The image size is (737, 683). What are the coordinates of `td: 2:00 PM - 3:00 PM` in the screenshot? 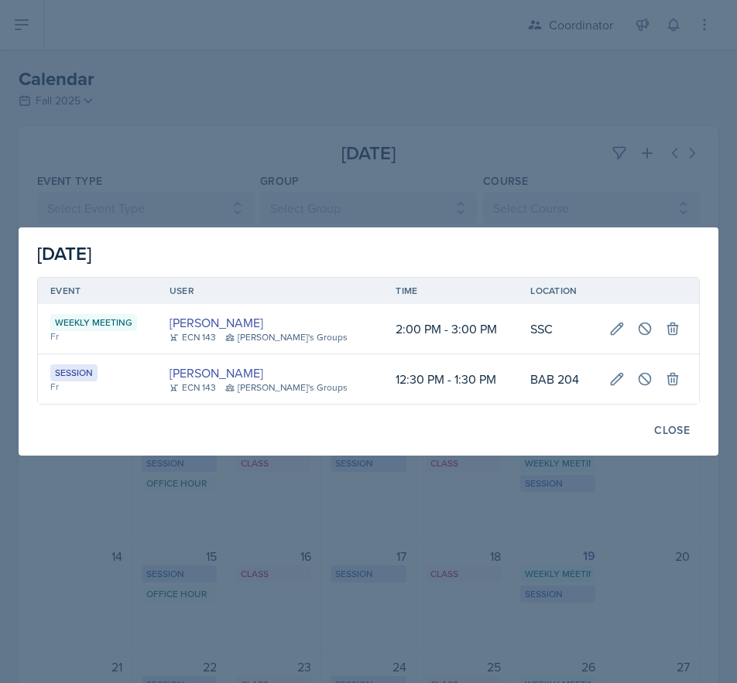 It's located at (450, 329).